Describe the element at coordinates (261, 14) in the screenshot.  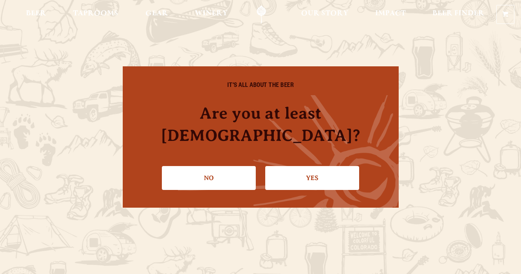
I see `a: Odell Home` at that location.